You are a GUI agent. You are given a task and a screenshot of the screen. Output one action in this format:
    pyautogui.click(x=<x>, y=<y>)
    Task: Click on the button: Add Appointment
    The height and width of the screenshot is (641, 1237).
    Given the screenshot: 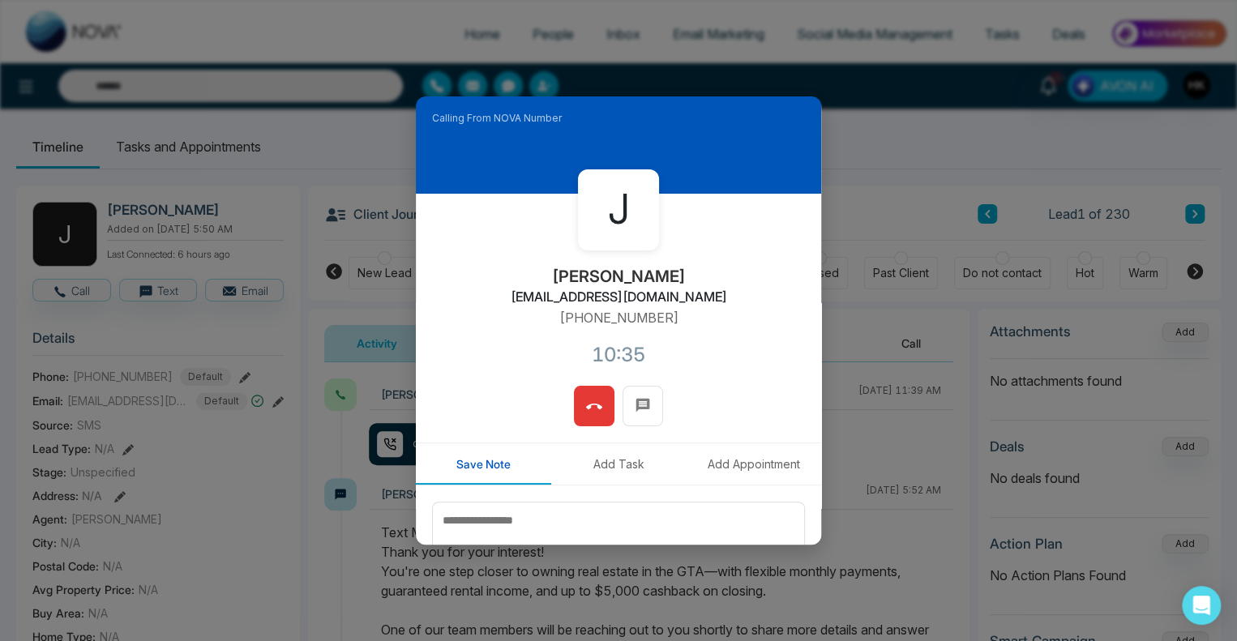 What is the action you would take?
    pyautogui.click(x=753, y=464)
    